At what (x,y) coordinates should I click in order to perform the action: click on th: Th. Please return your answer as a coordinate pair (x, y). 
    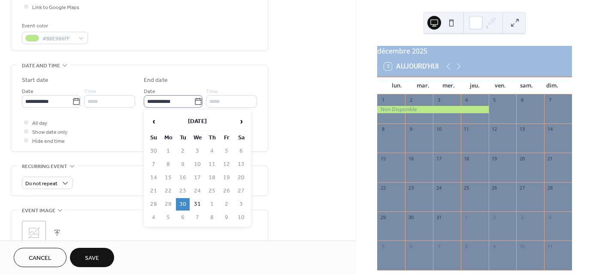
    Looking at the image, I should click on (212, 138).